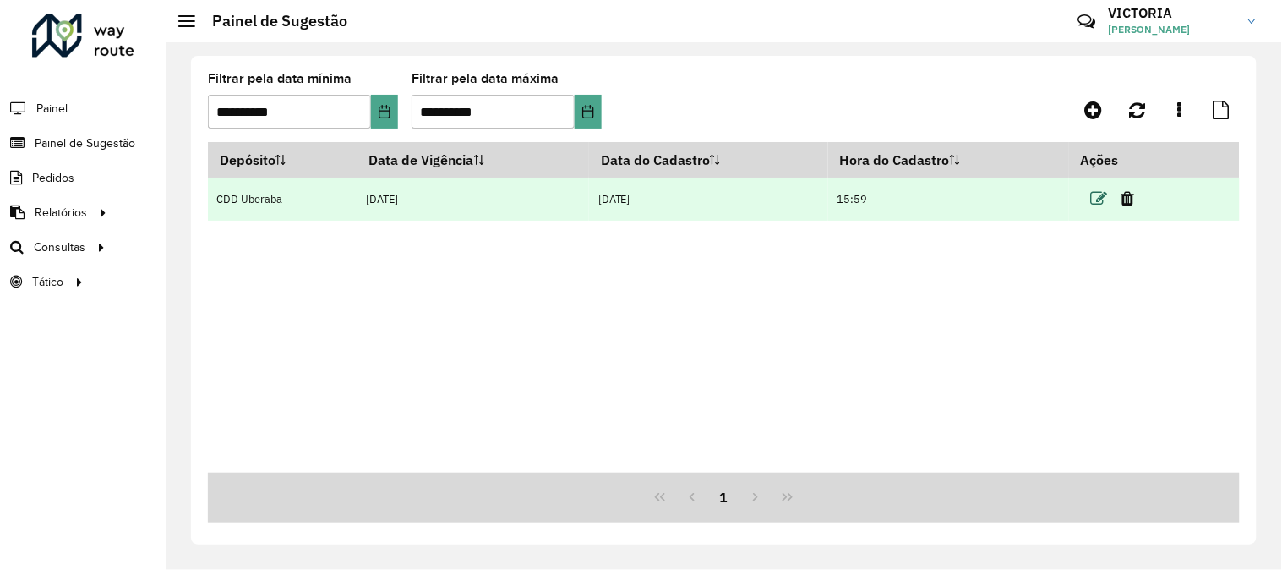 Image resolution: width=1282 pixels, height=570 pixels. Describe the element at coordinates (485, 79) in the screenshot. I see `label: Filtrar pela data máxima` at that location.